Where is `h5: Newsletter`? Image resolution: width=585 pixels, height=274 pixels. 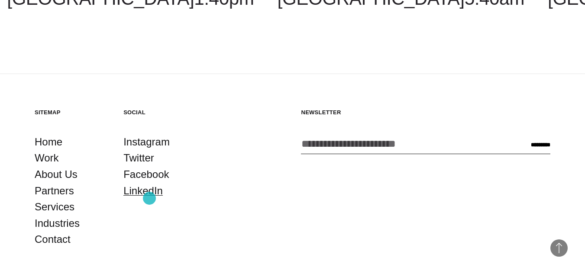 h5: Newsletter is located at coordinates (426, 112).